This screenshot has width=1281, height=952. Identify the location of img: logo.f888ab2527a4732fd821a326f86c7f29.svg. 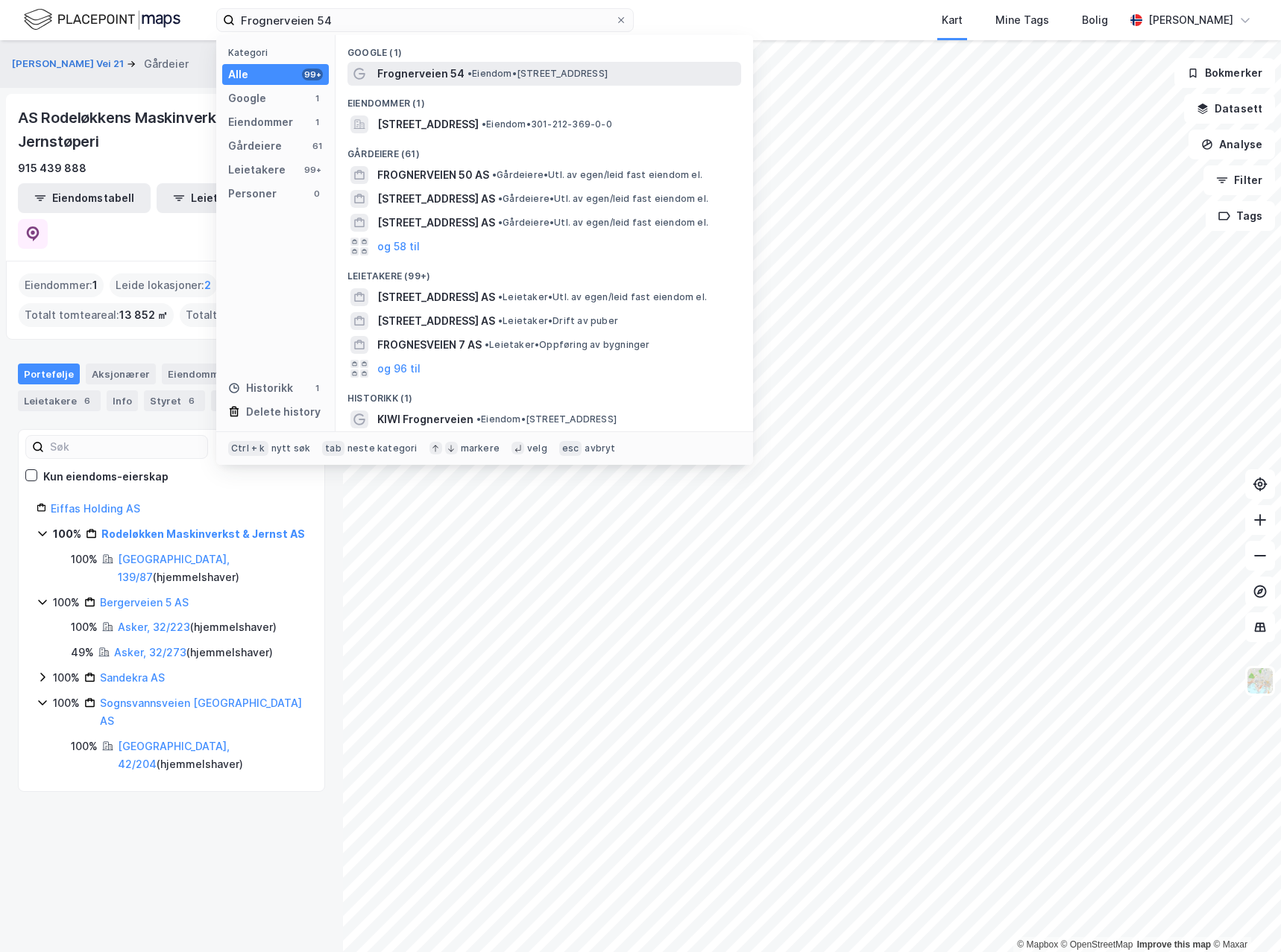
(102, 19).